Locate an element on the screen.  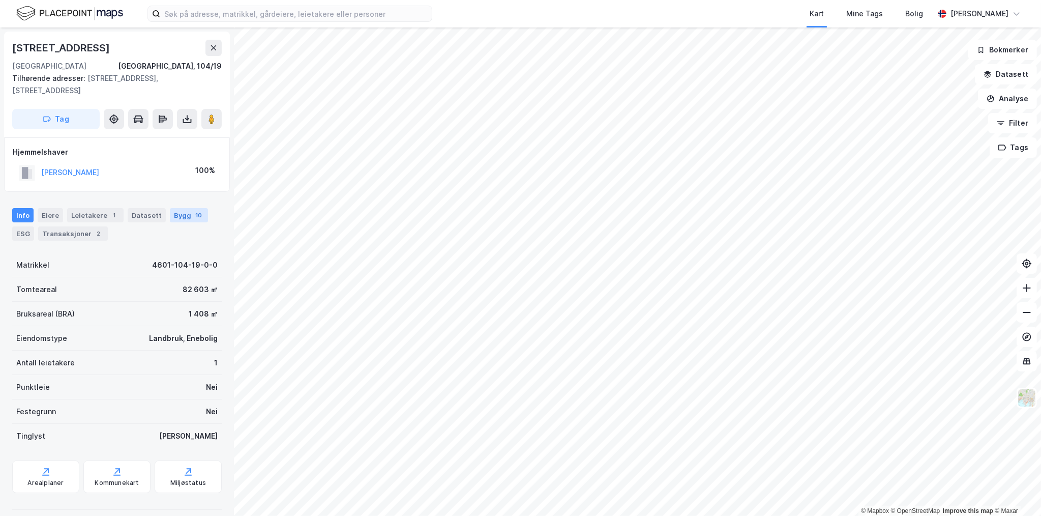
div: Tinglyst is located at coordinates (31, 436).